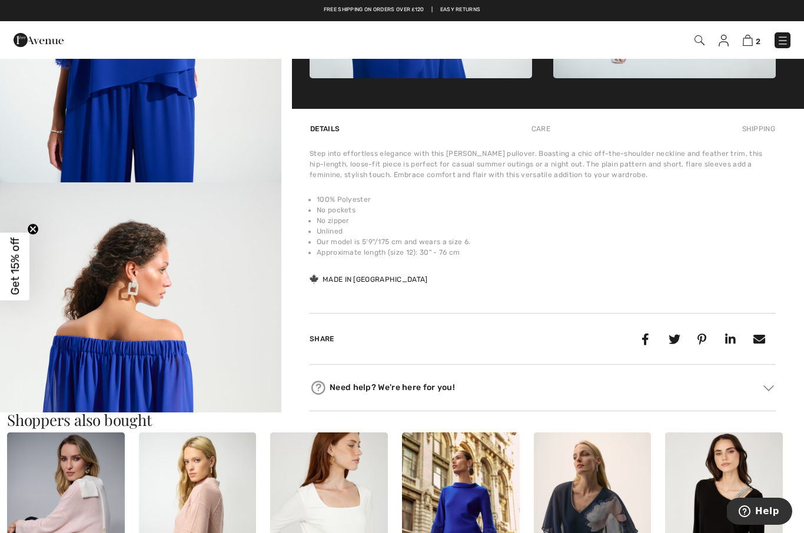  Describe the element at coordinates (546, 221) in the screenshot. I see `li: No zipper` at that location.